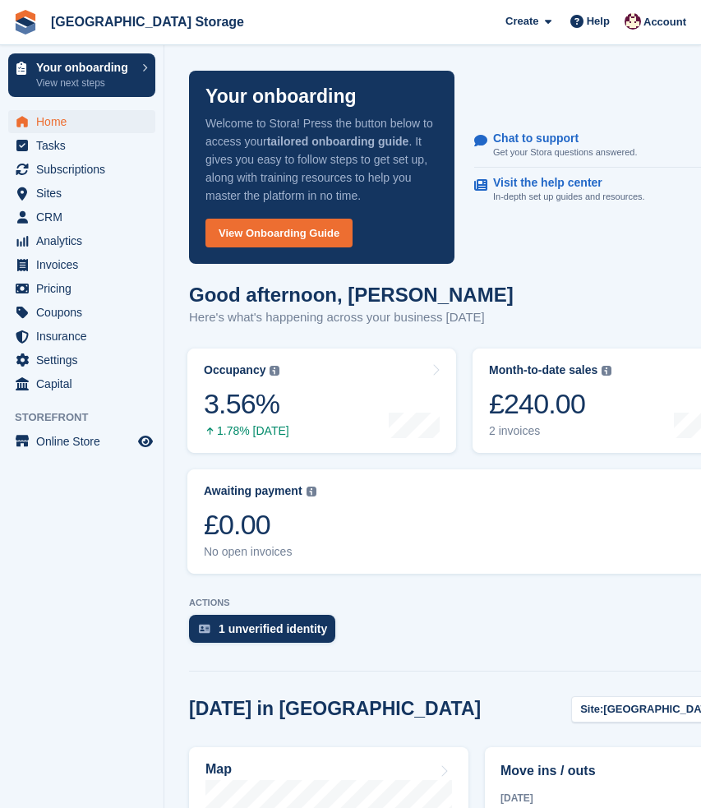 The width and height of the screenshot is (701, 808). What do you see at coordinates (85, 241) in the screenshot?
I see `span: Analytics` at bounding box center [85, 241].